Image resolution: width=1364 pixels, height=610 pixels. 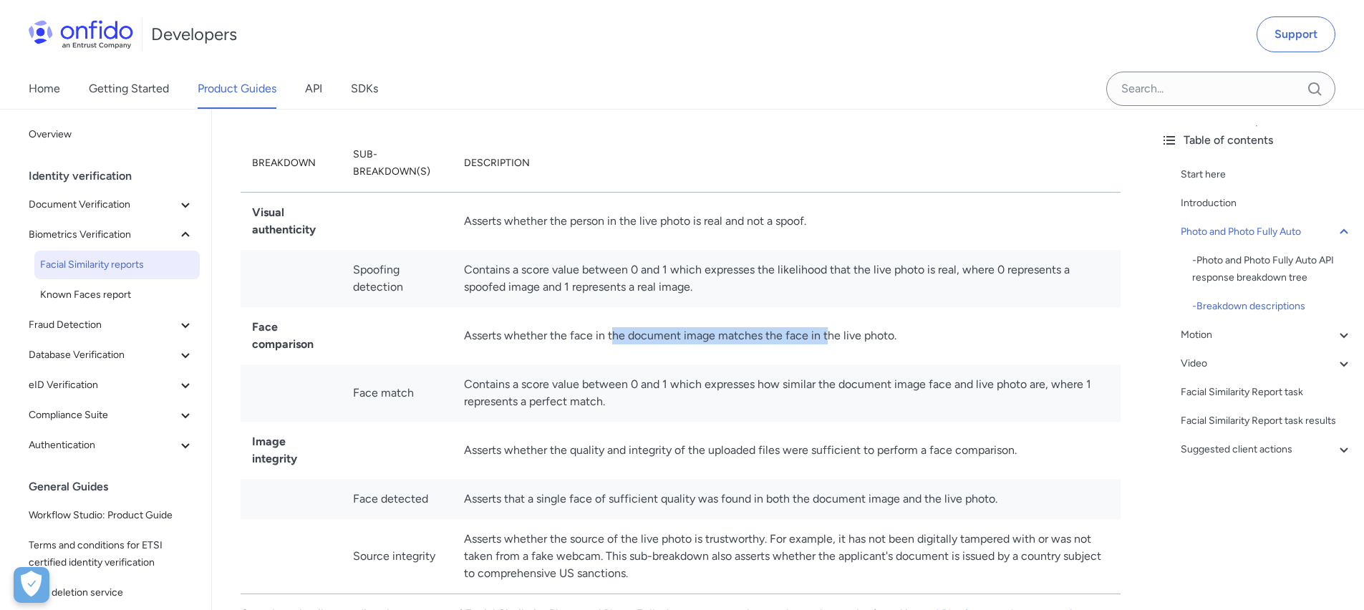 What do you see at coordinates (111, 325) in the screenshot?
I see `button: Fraud Detection` at bounding box center [111, 325].